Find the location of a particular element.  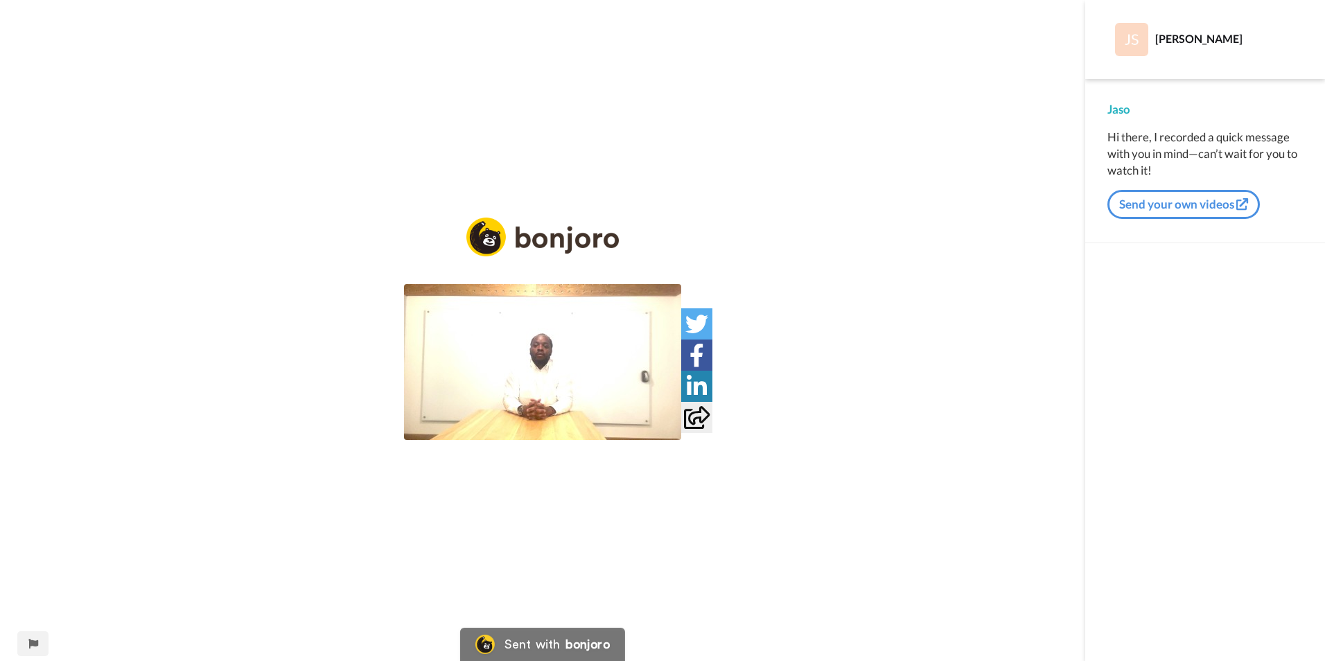

div: Hi there, I recorded a quick message with you in mind—can’t wait for you to watch it! is located at coordinates (1205, 154).